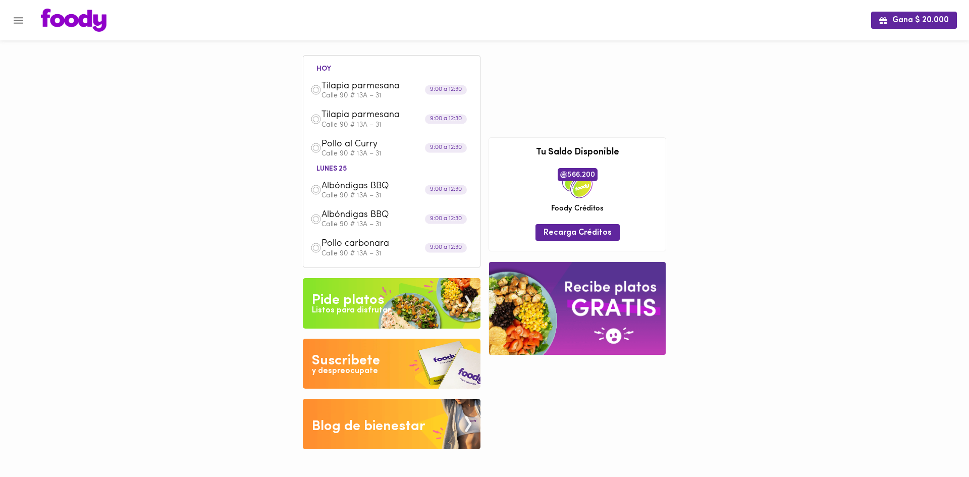 The width and height of the screenshot is (969, 477). What do you see at coordinates (578, 153) in the screenshot?
I see `h3: Tu Saldo Disponible` at bounding box center [578, 153].